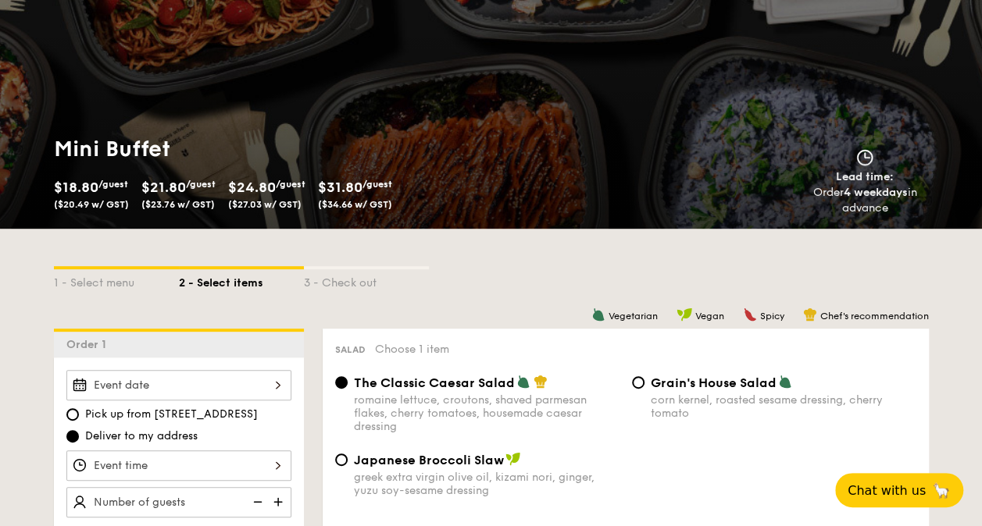  Describe the element at coordinates (76, 187) in the screenshot. I see `span: $18.80` at that location.